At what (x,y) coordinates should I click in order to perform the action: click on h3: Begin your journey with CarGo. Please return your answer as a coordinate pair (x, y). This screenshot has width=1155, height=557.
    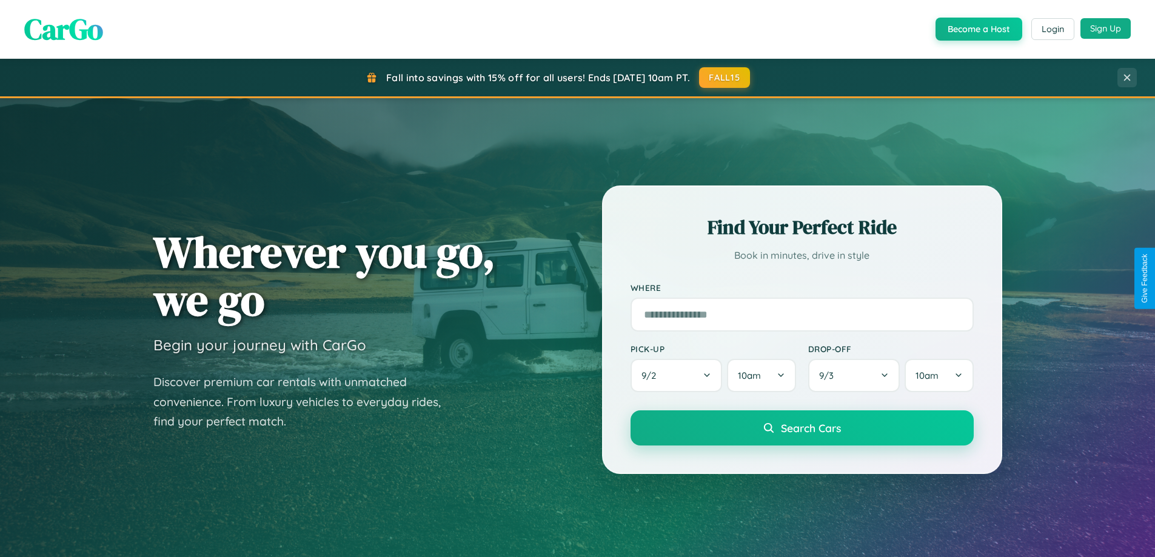
    Looking at the image, I should click on (260, 345).